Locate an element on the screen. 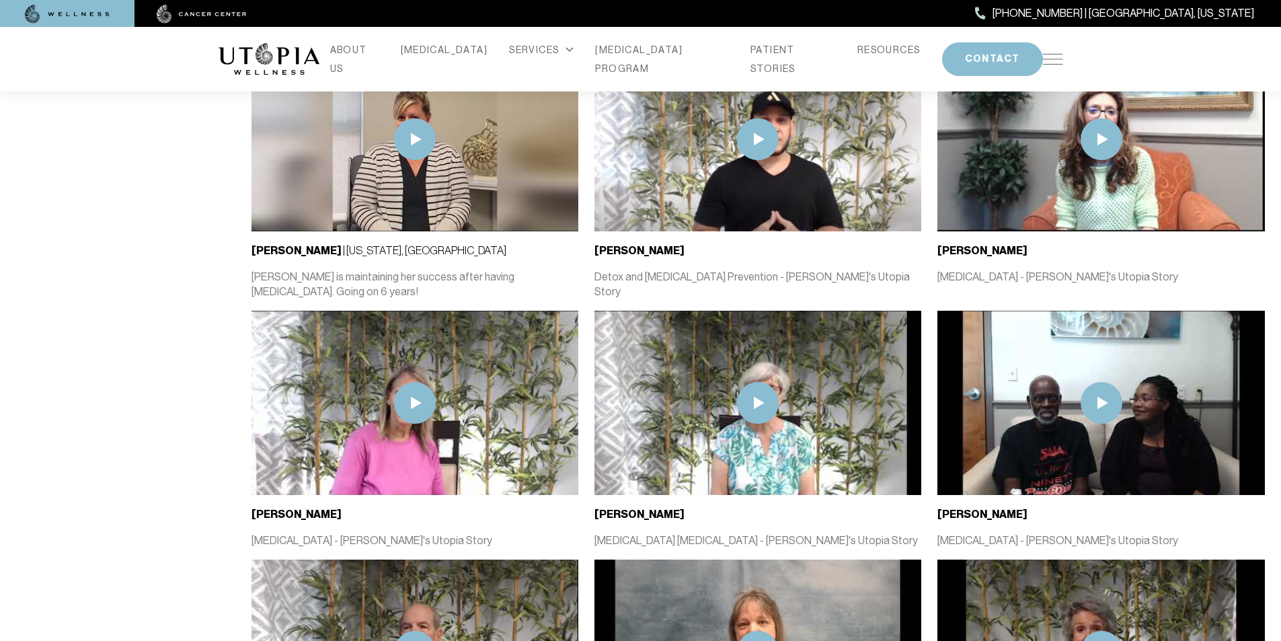  div: SERVICES is located at coordinates (542, 50).